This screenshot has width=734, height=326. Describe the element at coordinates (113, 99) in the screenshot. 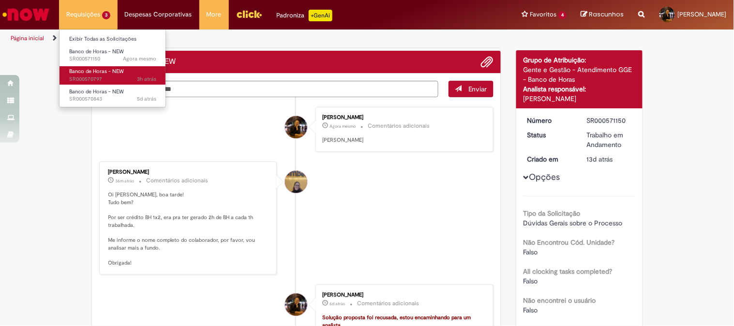

I see `span: SR000570843` at that location.